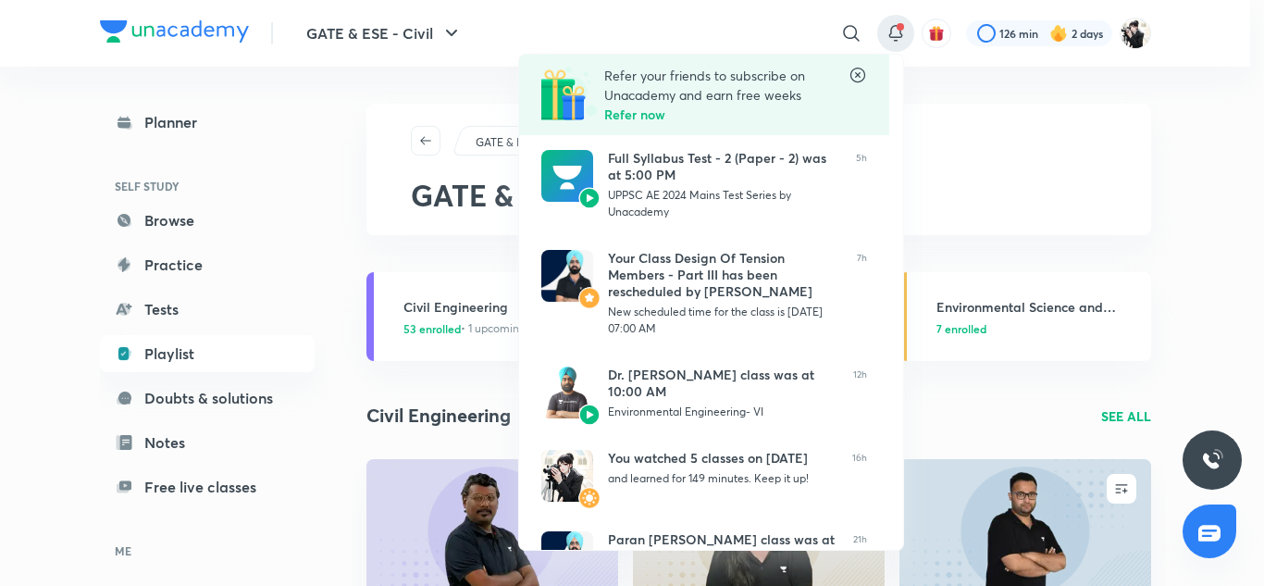  What do you see at coordinates (725, 167) in the screenshot?
I see `div: Full Syllabus Test - 2 (Paper - 2) was at 5:00 PM` at bounding box center [725, 167].